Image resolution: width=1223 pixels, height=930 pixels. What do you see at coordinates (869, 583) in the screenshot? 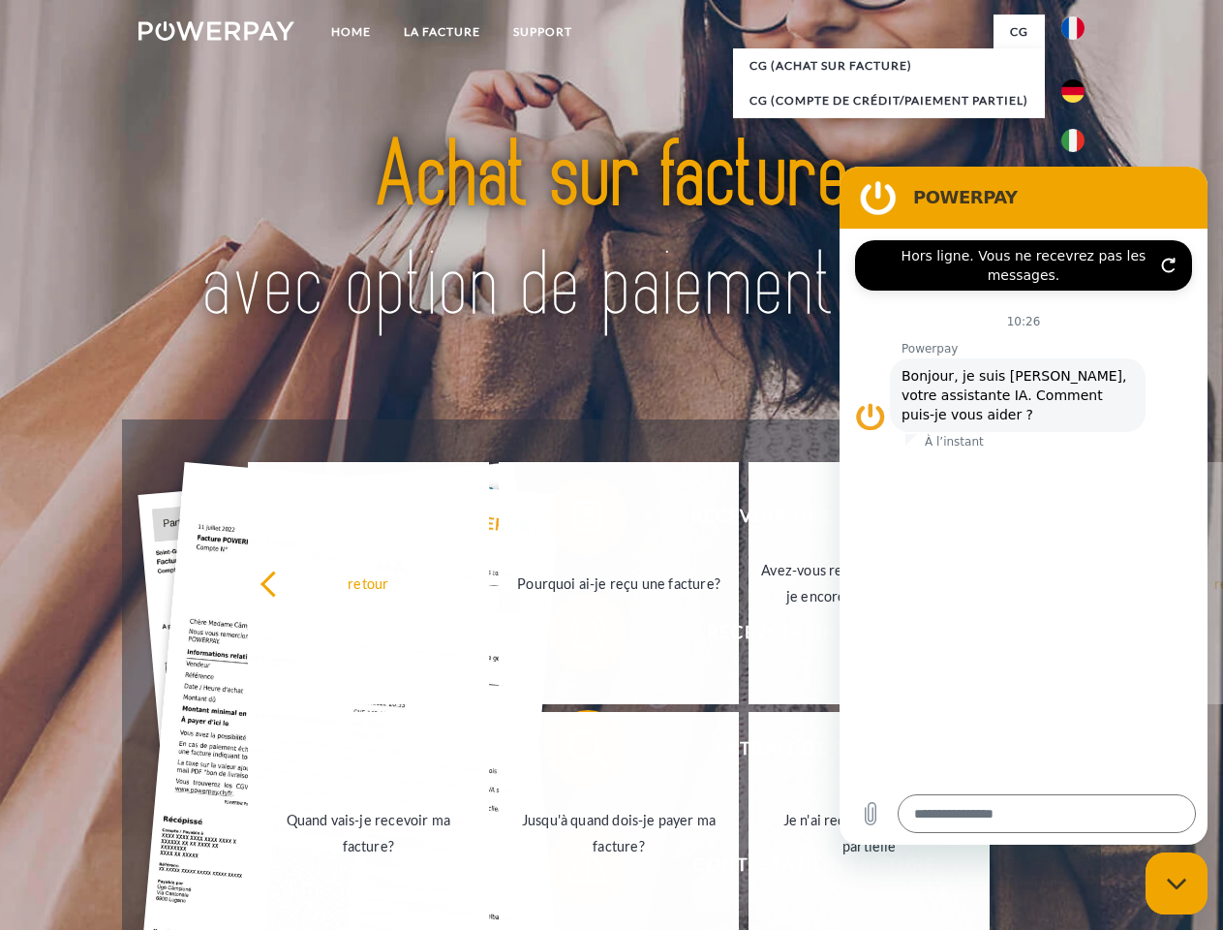
I see `a: Avez-vous reçu mes paiements, ai-je encore un solde ouvert?` at bounding box center [869, 583].